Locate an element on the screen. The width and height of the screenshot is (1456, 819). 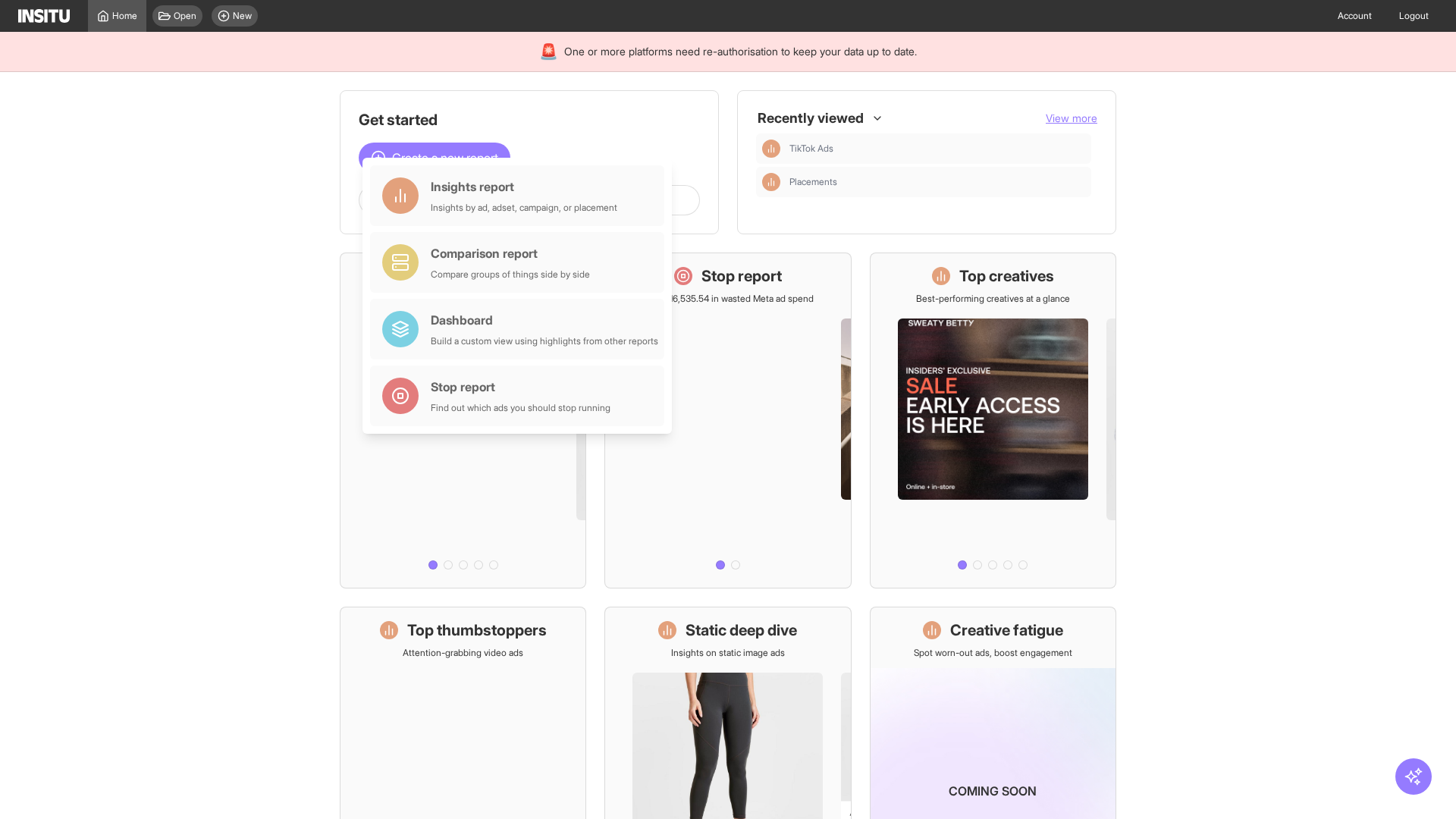
p: Attention-grabbing video ads is located at coordinates (463, 653).